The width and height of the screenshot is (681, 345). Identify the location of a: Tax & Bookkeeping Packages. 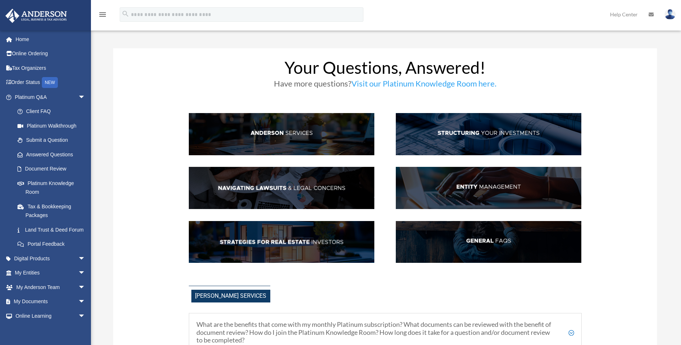
(53, 211).